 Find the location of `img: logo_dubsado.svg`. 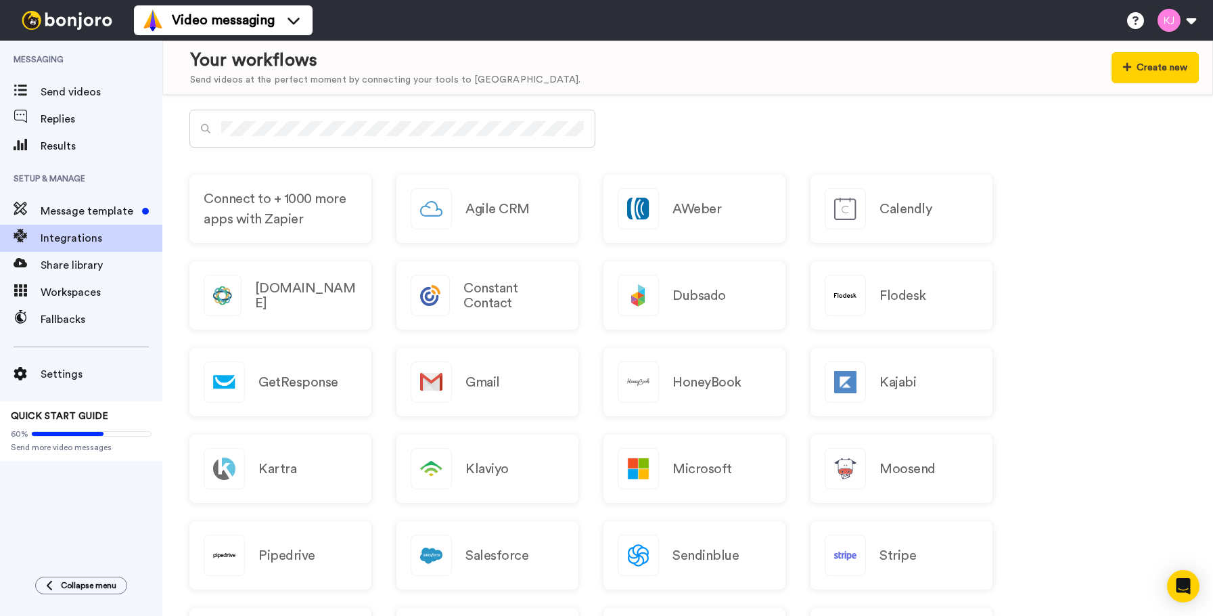

img: logo_dubsado.svg is located at coordinates (638, 295).